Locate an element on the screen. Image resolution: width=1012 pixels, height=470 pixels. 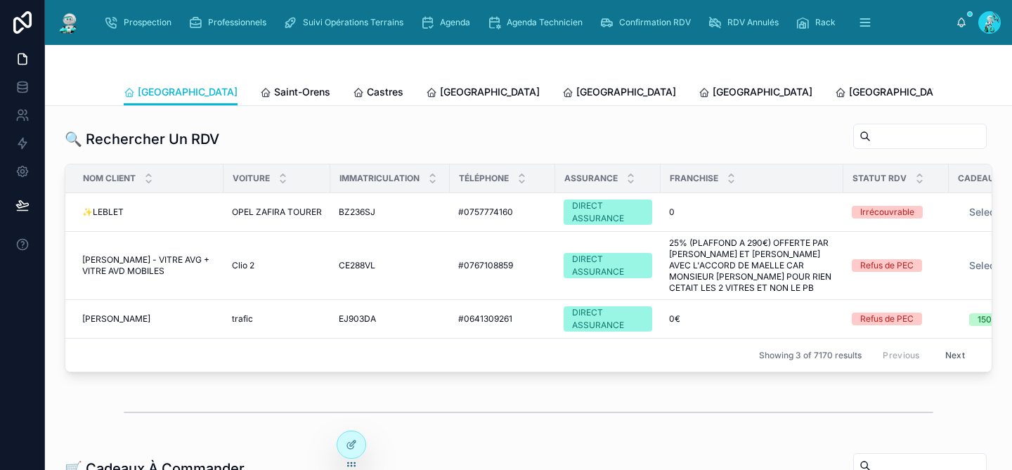
div: 150€ is located at coordinates (987, 320).